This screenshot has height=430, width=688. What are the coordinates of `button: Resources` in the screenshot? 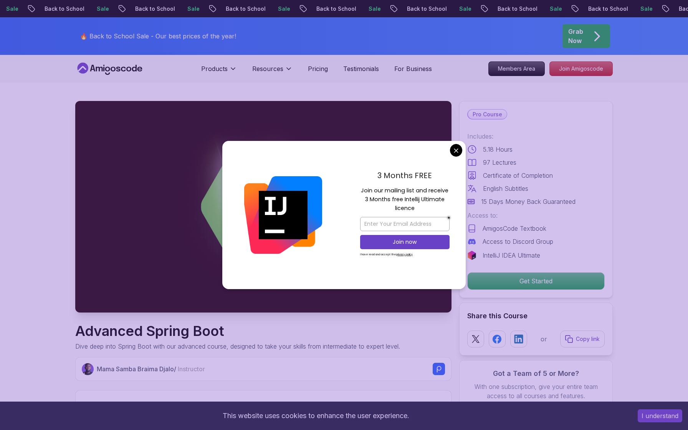 It's located at (272, 72).